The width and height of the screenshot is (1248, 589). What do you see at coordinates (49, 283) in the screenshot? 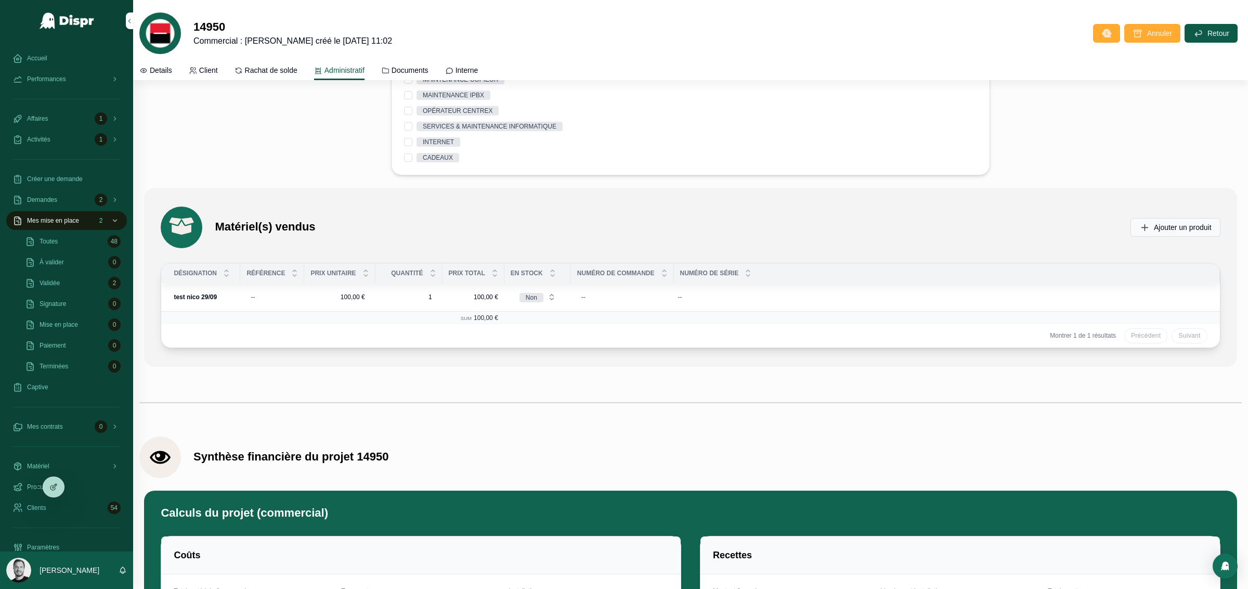
I see `span: Validée` at bounding box center [49, 283].